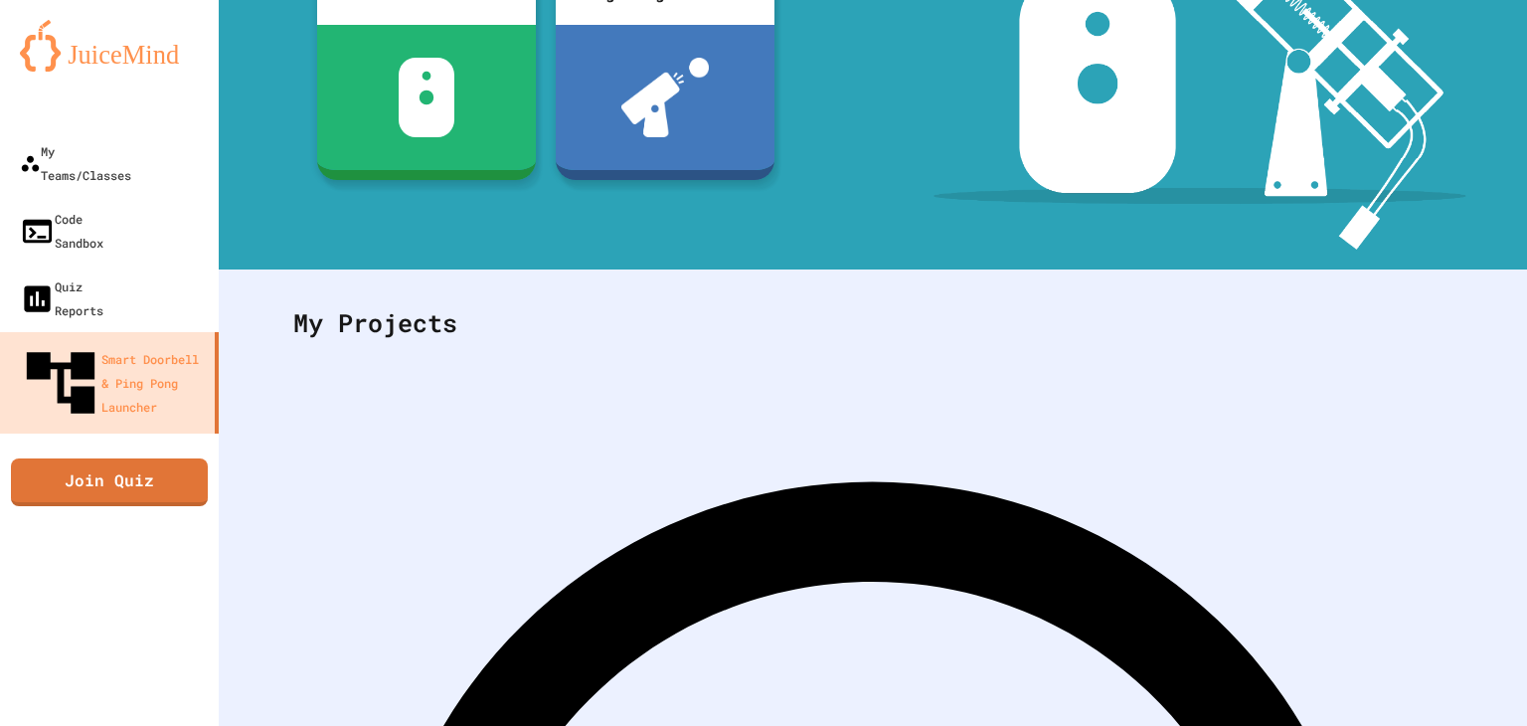 The width and height of the screenshot is (1527, 726). Describe the element at coordinates (62, 231) in the screenshot. I see `div: Code Sandbox` at that location.